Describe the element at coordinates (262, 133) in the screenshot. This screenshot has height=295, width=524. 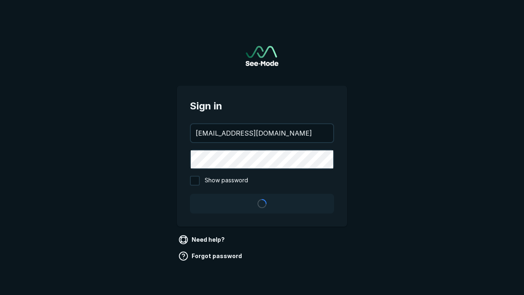
I see `input: your@email.com` at that location.